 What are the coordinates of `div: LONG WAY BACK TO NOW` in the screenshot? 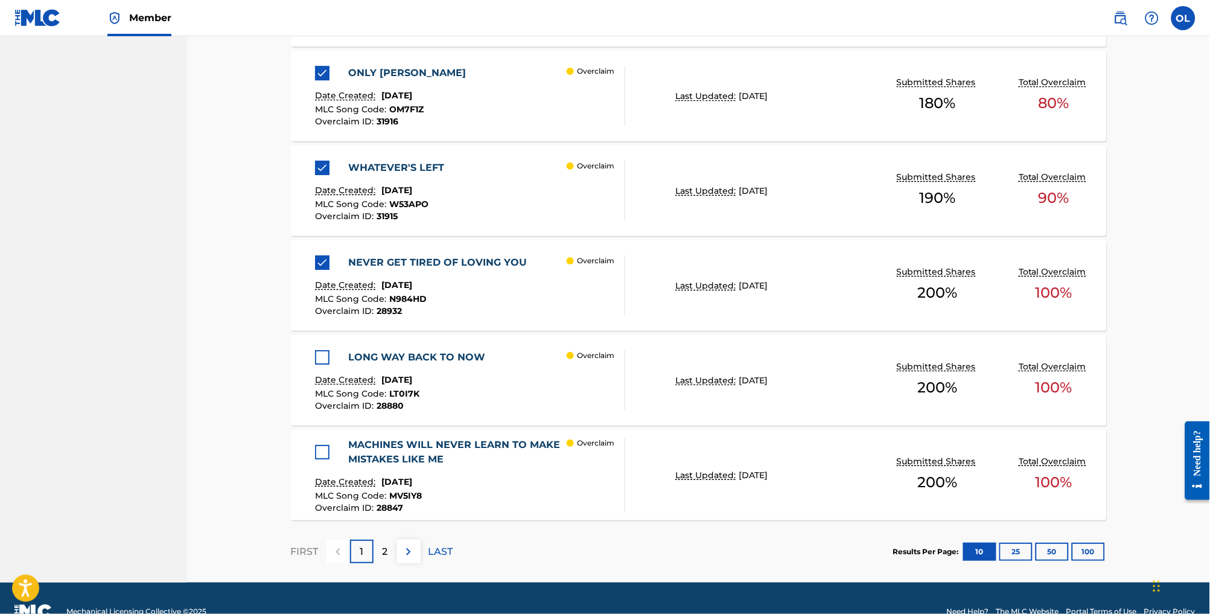 It's located at (403, 357).